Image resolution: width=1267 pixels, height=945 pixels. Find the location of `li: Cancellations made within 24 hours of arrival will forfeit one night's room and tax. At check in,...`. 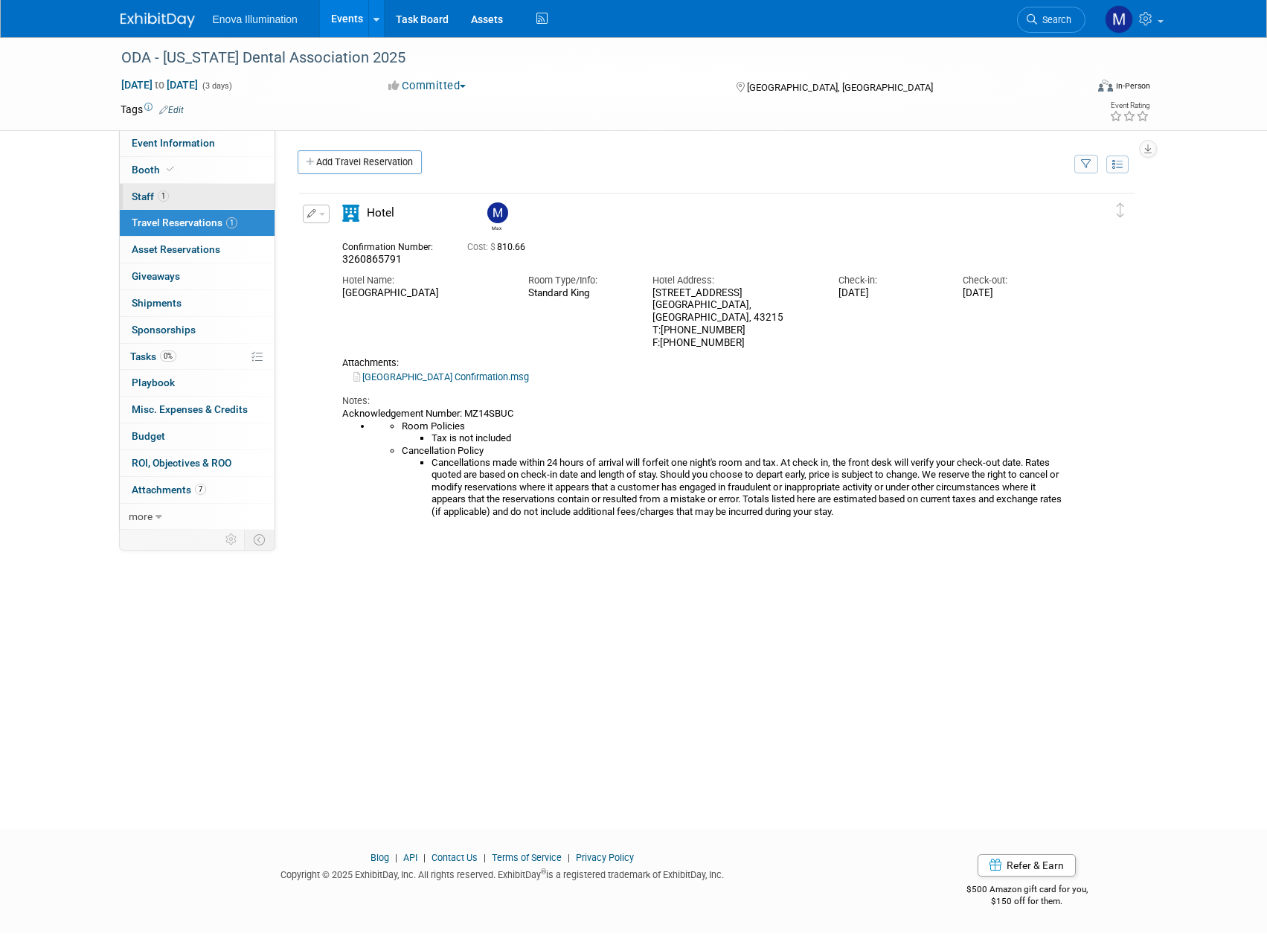

li: Cancellations made within 24 hours of arrival will forfeit one night's room and tax. At check in,... is located at coordinates (749, 487).